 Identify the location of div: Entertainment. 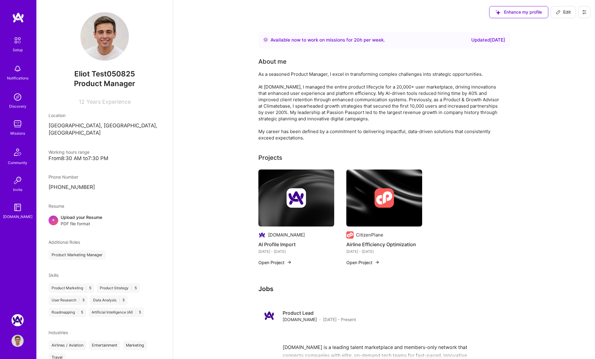
(105, 345).